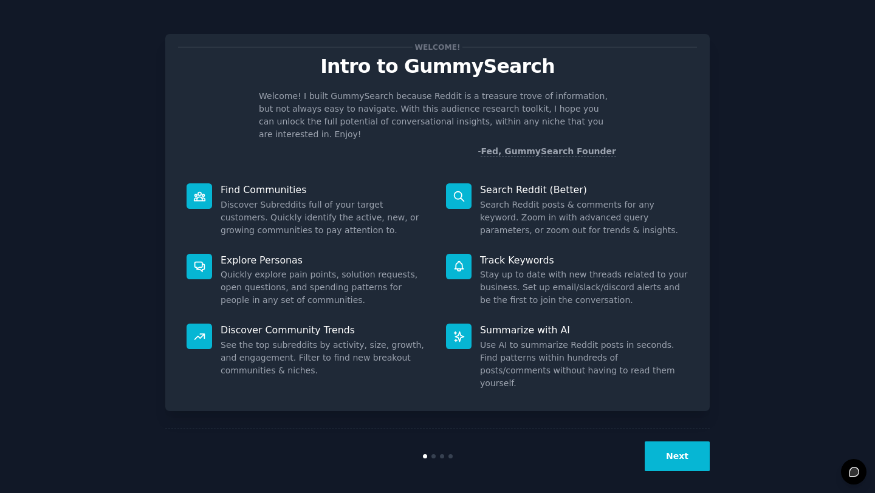  Describe the element at coordinates (324, 358) in the screenshot. I see `dd: See the top subreddits by activity, size, growth, and engagement. Filter to find new breakout com...` at that location.